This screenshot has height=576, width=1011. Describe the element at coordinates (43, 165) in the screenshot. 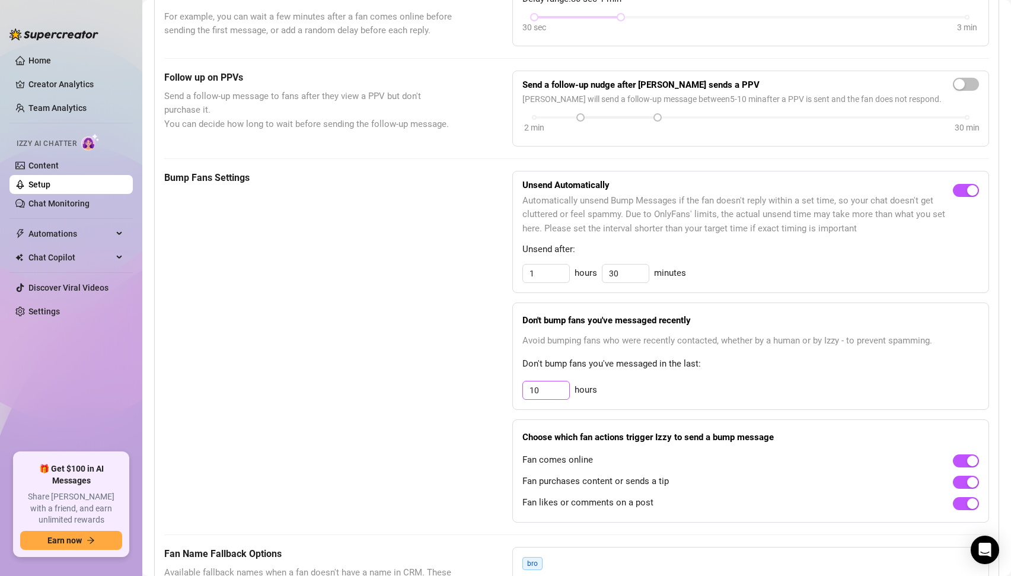

I see `a: Content` at that location.